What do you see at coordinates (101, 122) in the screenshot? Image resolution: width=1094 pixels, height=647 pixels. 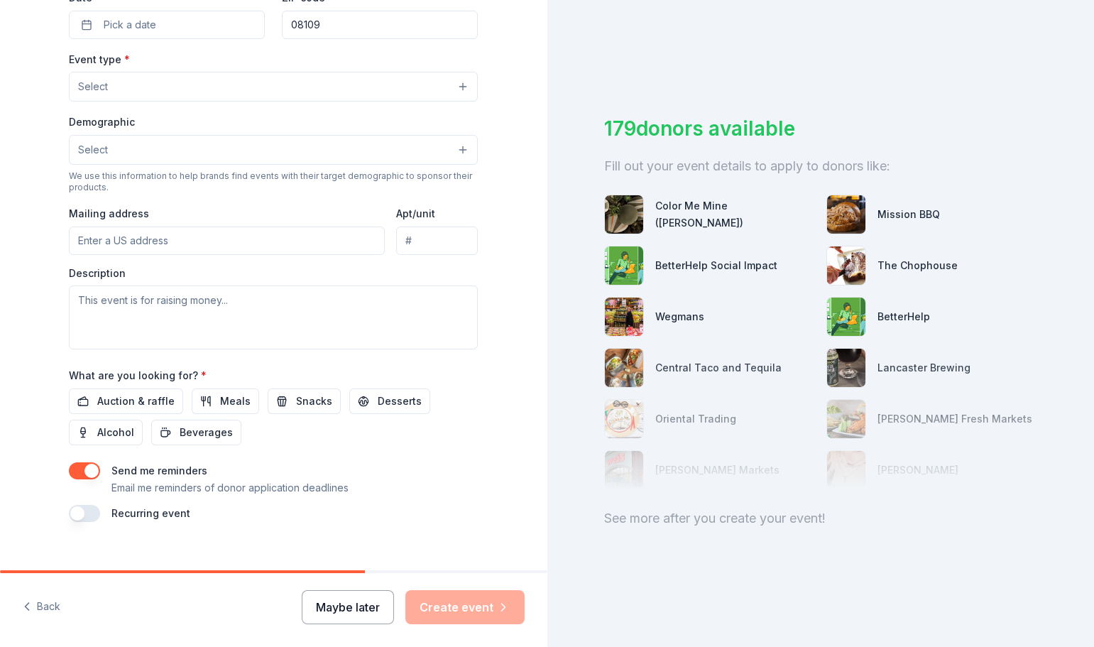 I see `label: Demographic` at bounding box center [101, 122].